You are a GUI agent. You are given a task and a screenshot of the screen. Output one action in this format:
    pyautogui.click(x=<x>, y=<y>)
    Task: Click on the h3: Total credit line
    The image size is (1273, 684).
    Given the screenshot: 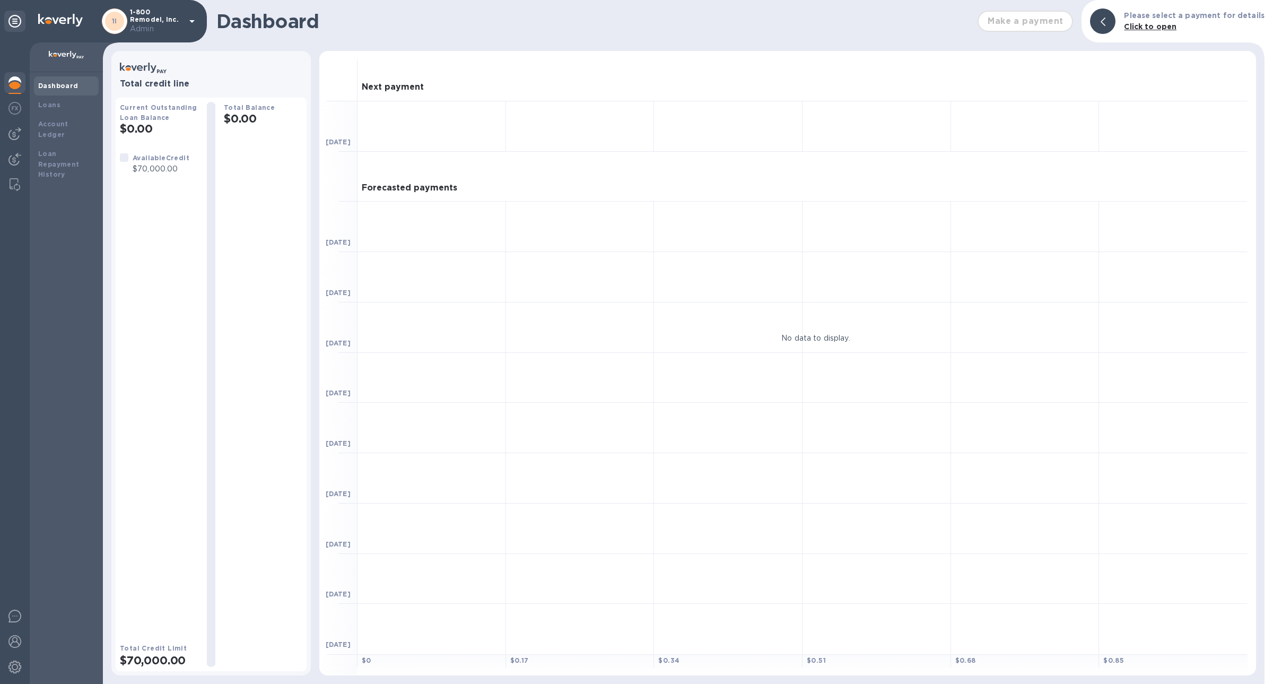 What is the action you would take?
    pyautogui.click(x=211, y=84)
    